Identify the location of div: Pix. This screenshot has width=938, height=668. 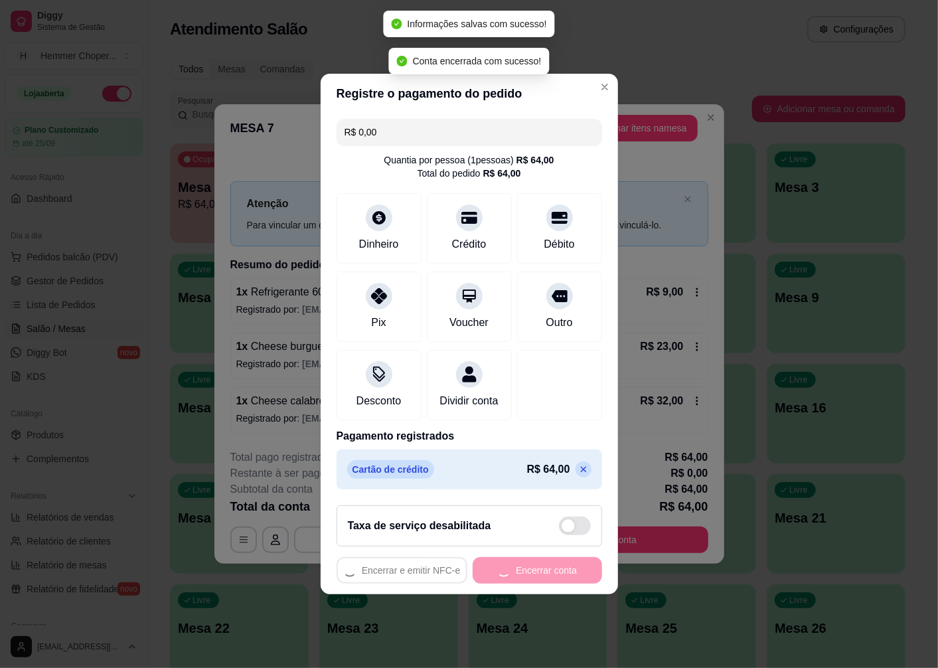
(378, 323).